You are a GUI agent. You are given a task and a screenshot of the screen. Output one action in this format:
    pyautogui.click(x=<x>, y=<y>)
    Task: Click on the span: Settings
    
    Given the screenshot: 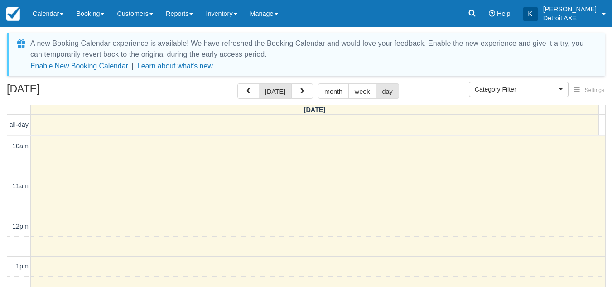 What is the action you would take?
    pyautogui.click(x=594, y=90)
    